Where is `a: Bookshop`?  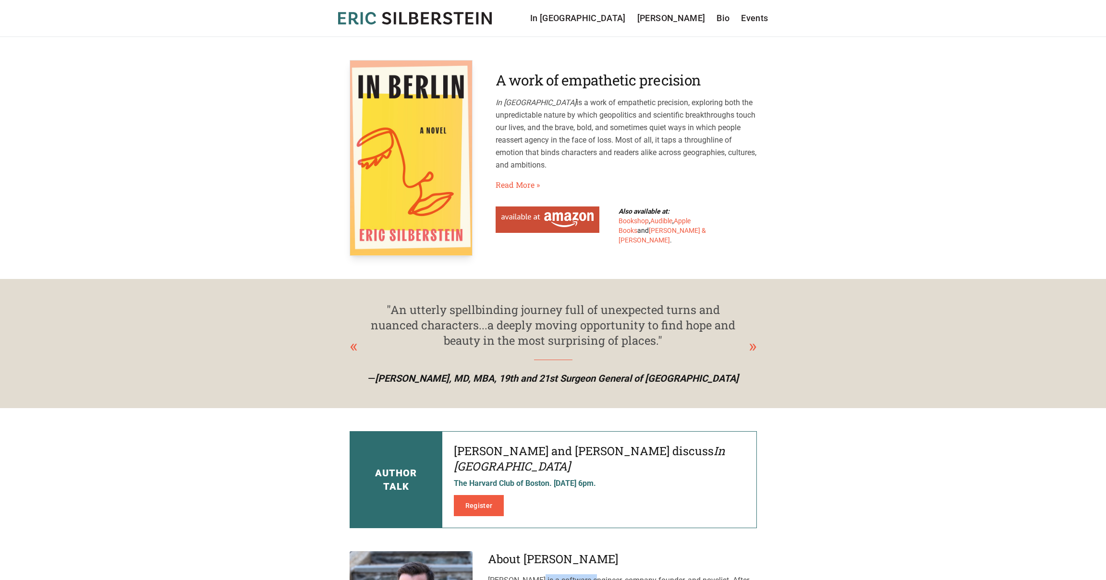 a: Bookshop is located at coordinates (633, 221).